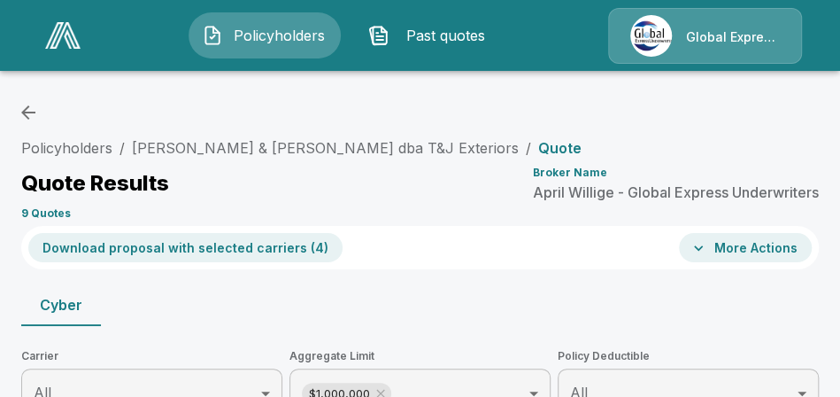 Image resolution: width=840 pixels, height=397 pixels. I want to click on a: Policyholders IconPolicyholders, so click(265, 35).